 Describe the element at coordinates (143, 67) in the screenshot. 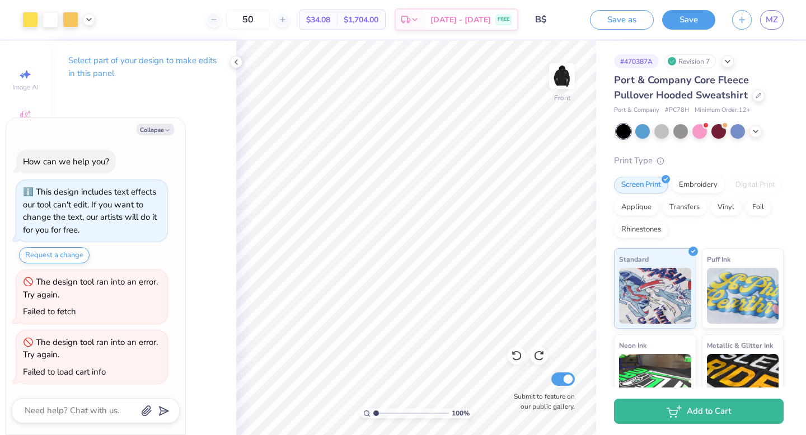

I see `p: Select part of your design to make edits in this panel` at that location.